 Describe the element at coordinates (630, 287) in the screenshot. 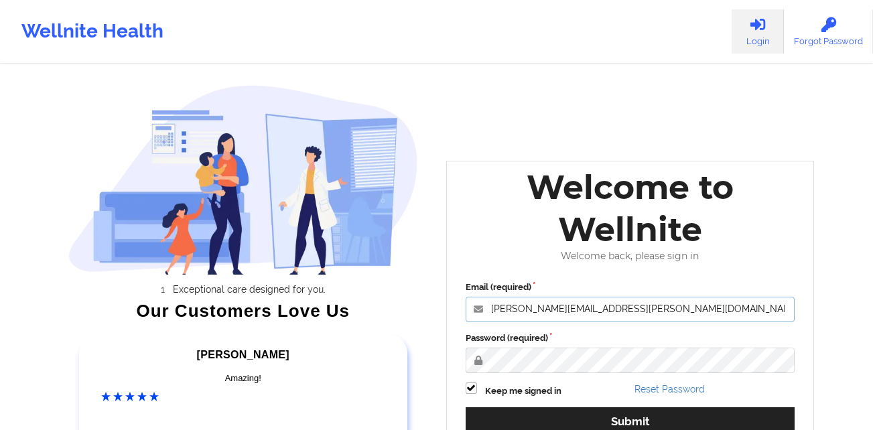

I see `label: Email (required)` at that location.